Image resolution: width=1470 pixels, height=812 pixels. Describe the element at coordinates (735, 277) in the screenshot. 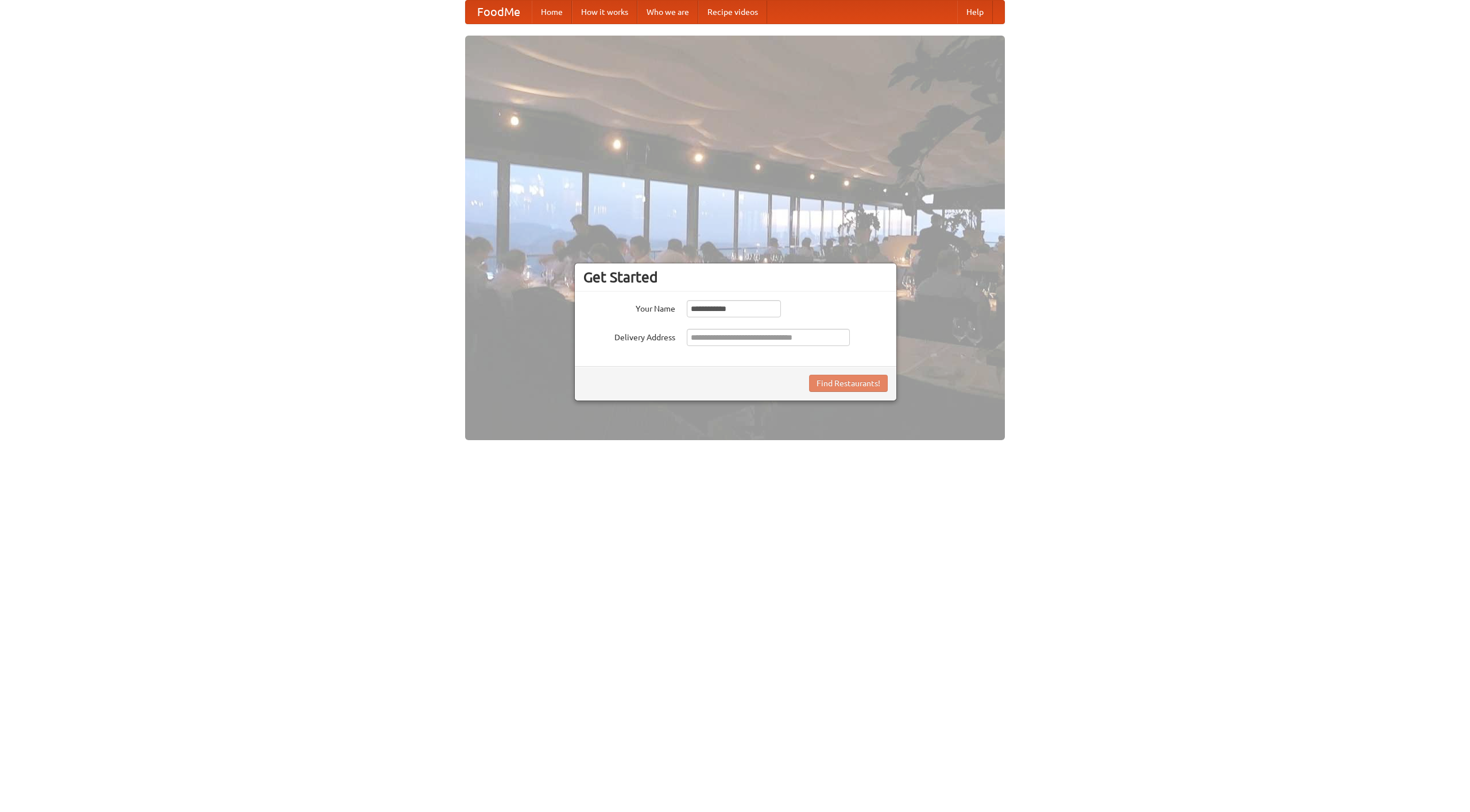

I see `h3: Get Started` at that location.